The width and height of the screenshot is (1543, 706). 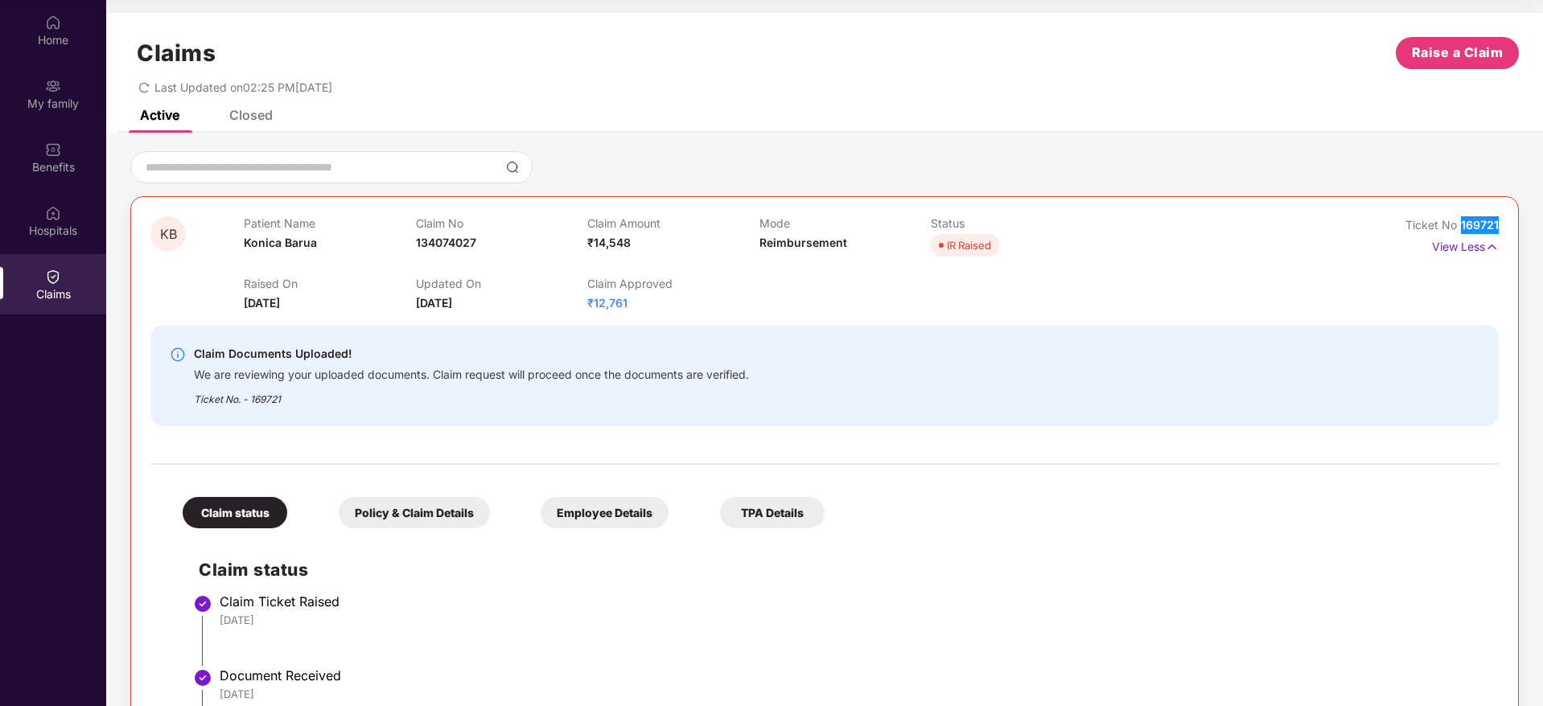 I want to click on p: Mode, so click(x=845, y=223).